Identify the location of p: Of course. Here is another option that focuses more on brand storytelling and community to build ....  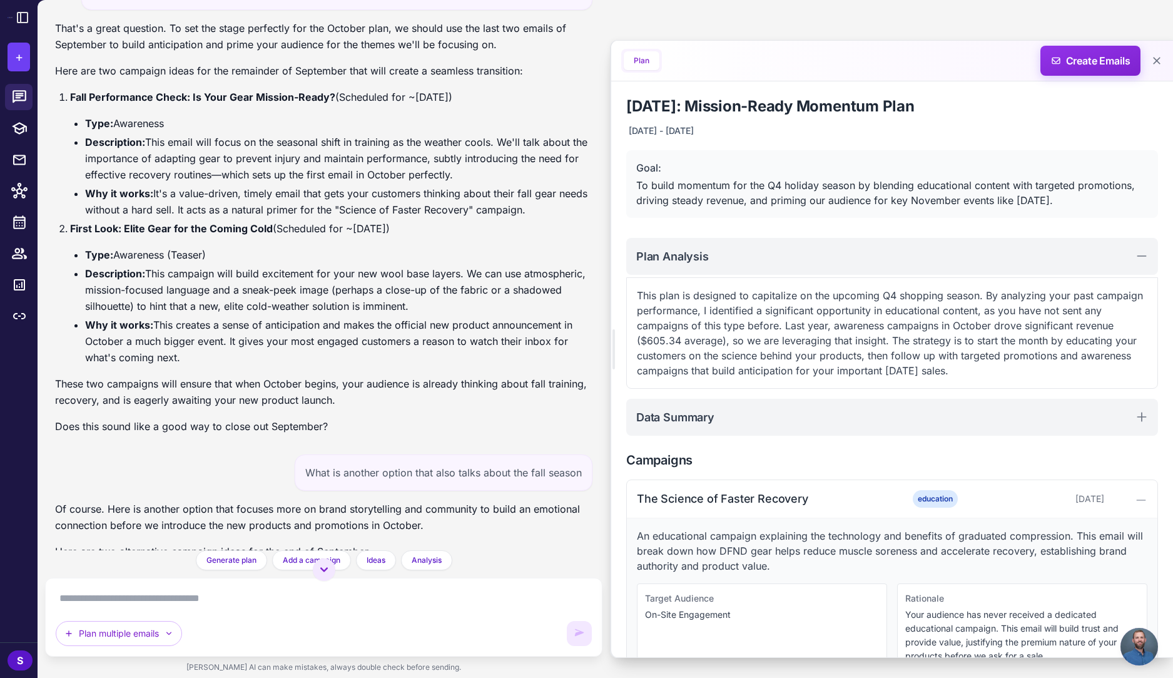
(323, 517).